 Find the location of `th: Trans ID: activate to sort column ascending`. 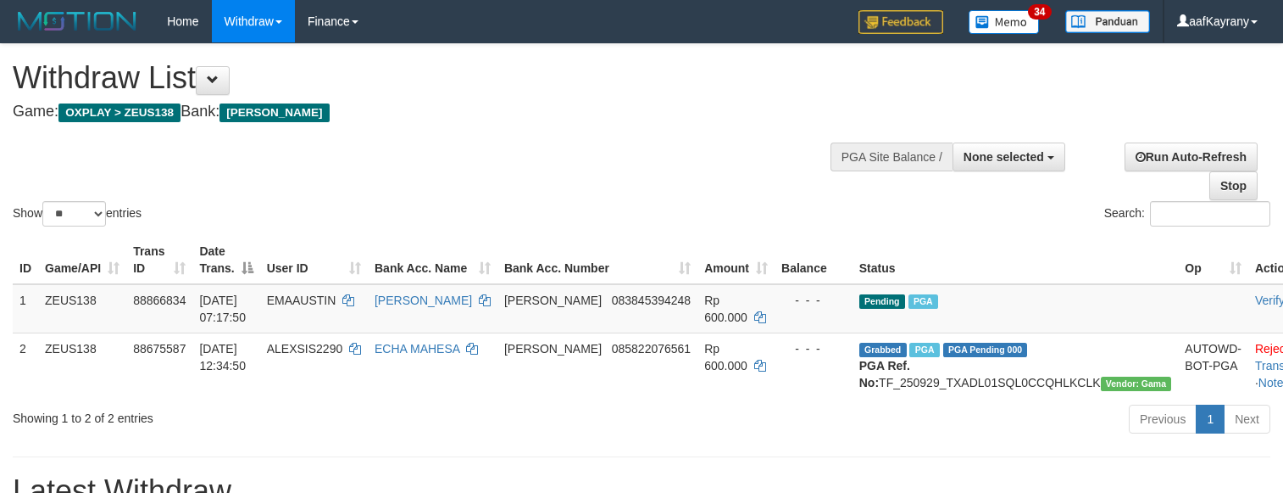

th: Trans ID: activate to sort column ascending is located at coordinates (159, 259).